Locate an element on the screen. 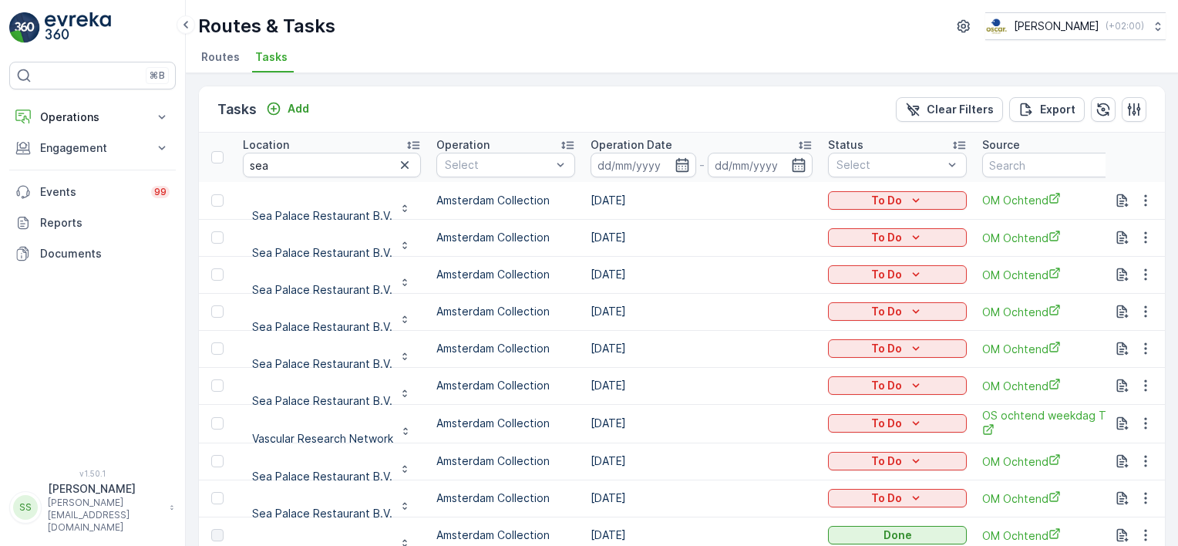  p: ⌘B is located at coordinates (157, 76).